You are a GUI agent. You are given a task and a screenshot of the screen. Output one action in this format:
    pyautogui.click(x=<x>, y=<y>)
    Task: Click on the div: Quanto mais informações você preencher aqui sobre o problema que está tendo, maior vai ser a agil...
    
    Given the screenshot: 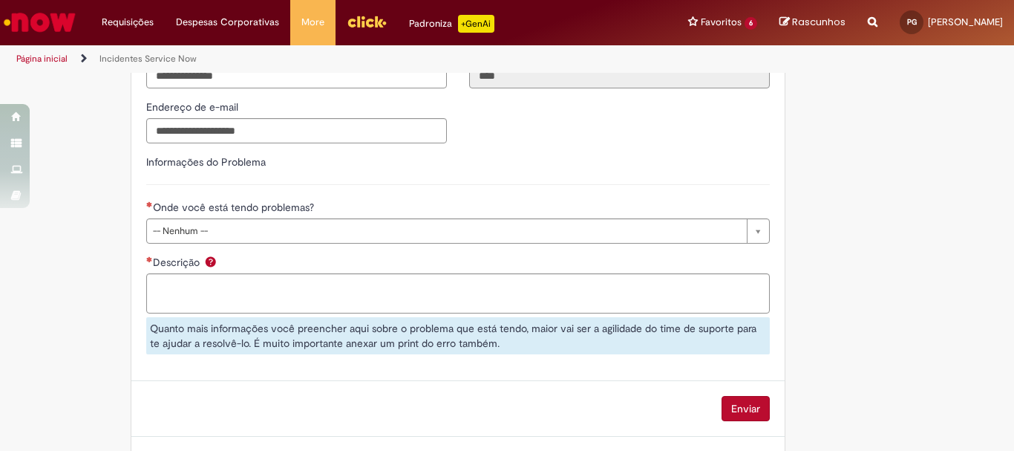 What is the action you would take?
    pyautogui.click(x=458, y=336)
    